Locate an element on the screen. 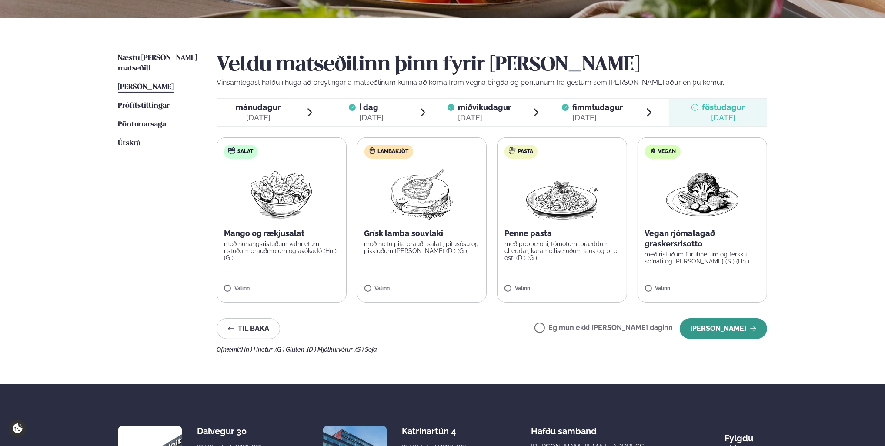 Image resolution: width=885 pixels, height=446 pixels. span: fimmtudagur is located at coordinates (598, 107).